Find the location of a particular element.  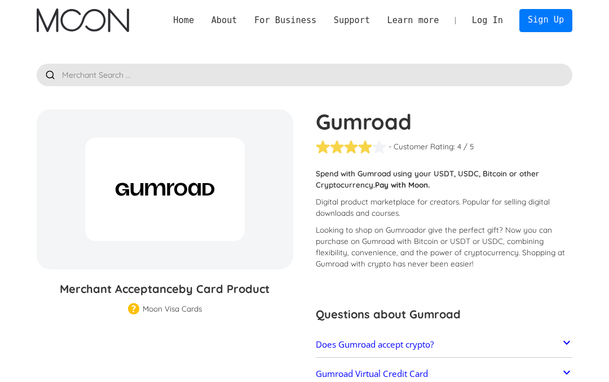

span: by Card Product is located at coordinates (224, 288).